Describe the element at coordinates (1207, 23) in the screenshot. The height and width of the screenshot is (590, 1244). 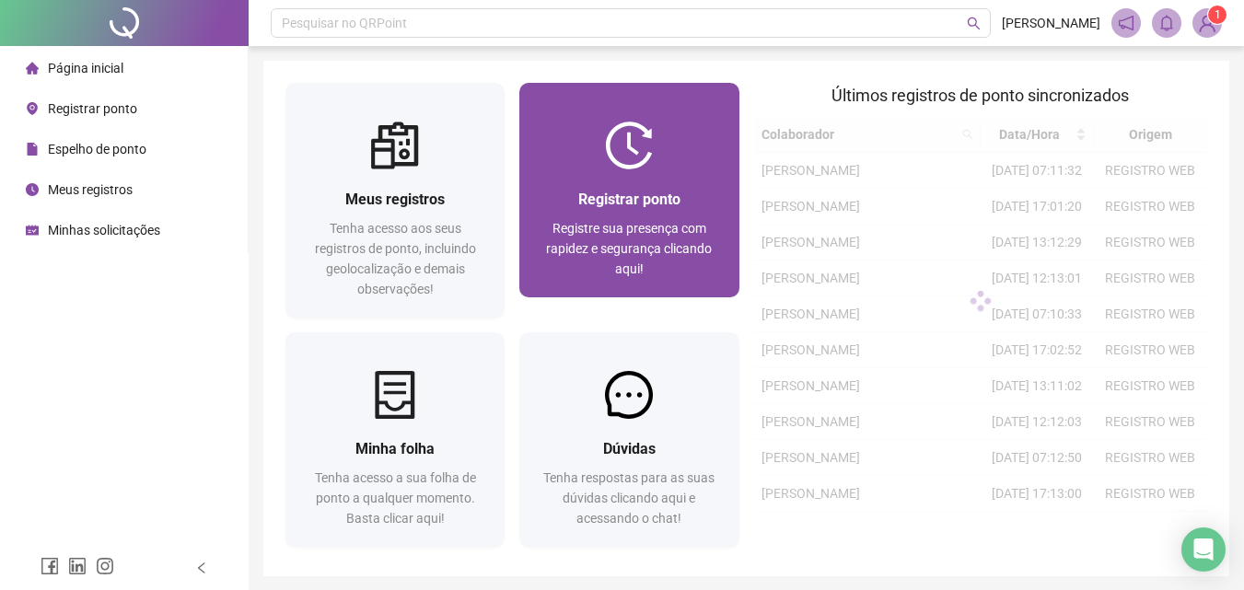
I see `img: 80297` at that location.